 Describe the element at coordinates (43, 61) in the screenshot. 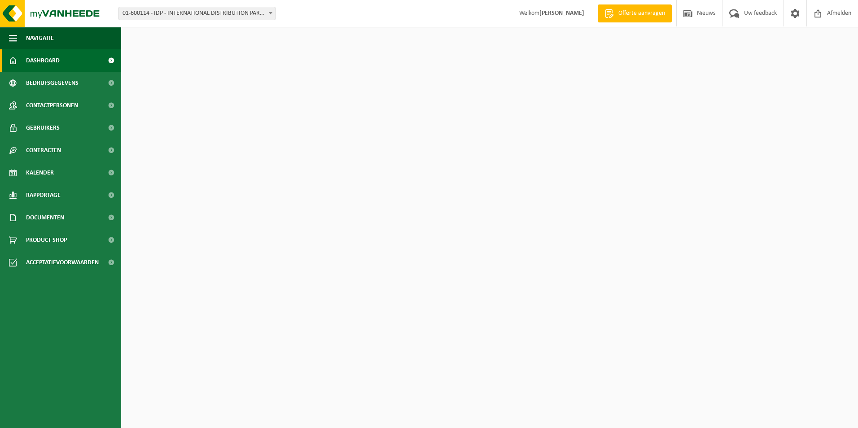

I see `span: Dashboard` at that location.